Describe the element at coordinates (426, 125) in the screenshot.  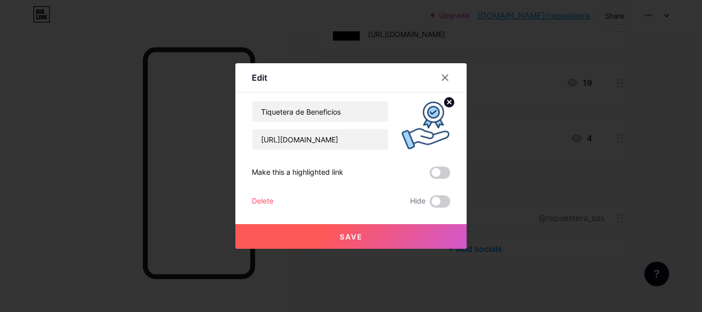
I see `img: link_thumbnail` at that location.